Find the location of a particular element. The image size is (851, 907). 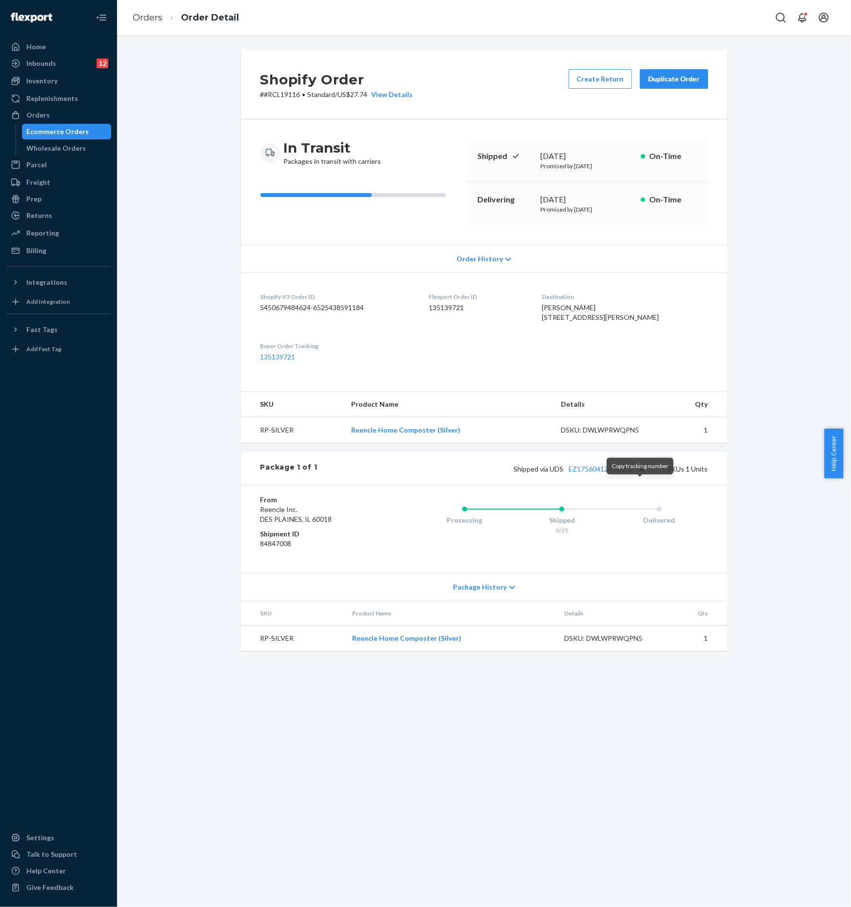

div: Duplicate Order is located at coordinates (674, 79).